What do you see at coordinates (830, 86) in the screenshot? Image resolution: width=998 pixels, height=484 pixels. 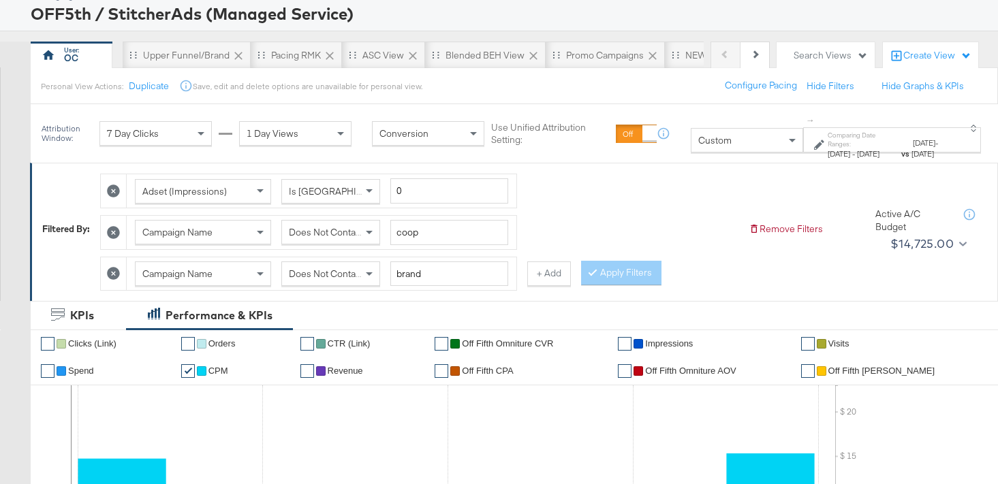 I see `button: Hide Filters` at bounding box center [830, 86].